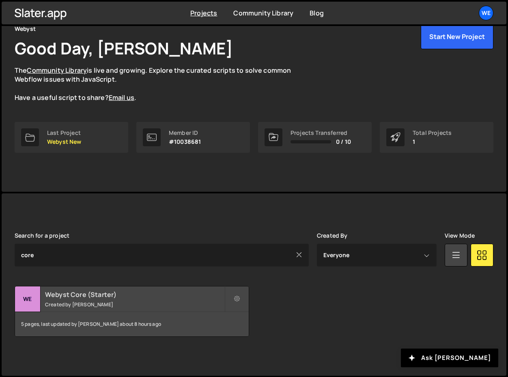 The height and width of the screenshot is (377, 508). I want to click on p: 1, so click(432, 142).